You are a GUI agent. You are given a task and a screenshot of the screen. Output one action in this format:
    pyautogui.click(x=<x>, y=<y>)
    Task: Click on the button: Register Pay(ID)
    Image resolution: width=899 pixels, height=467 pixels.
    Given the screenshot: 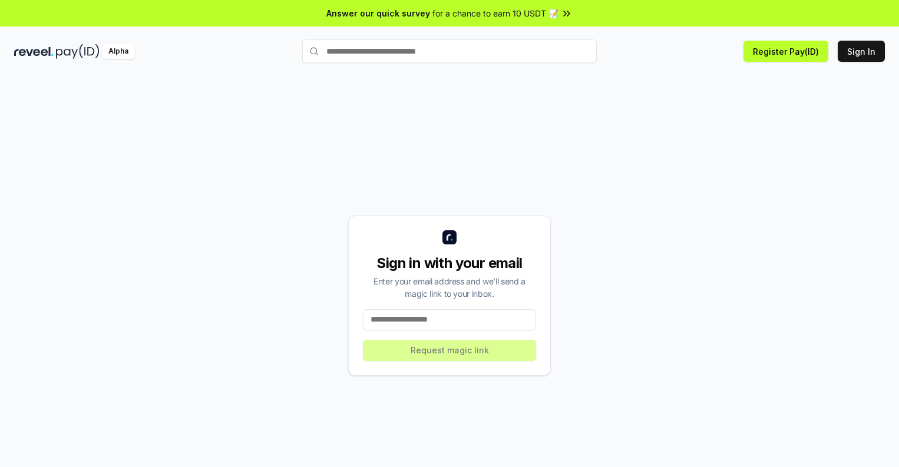 What is the action you would take?
    pyautogui.click(x=786, y=51)
    